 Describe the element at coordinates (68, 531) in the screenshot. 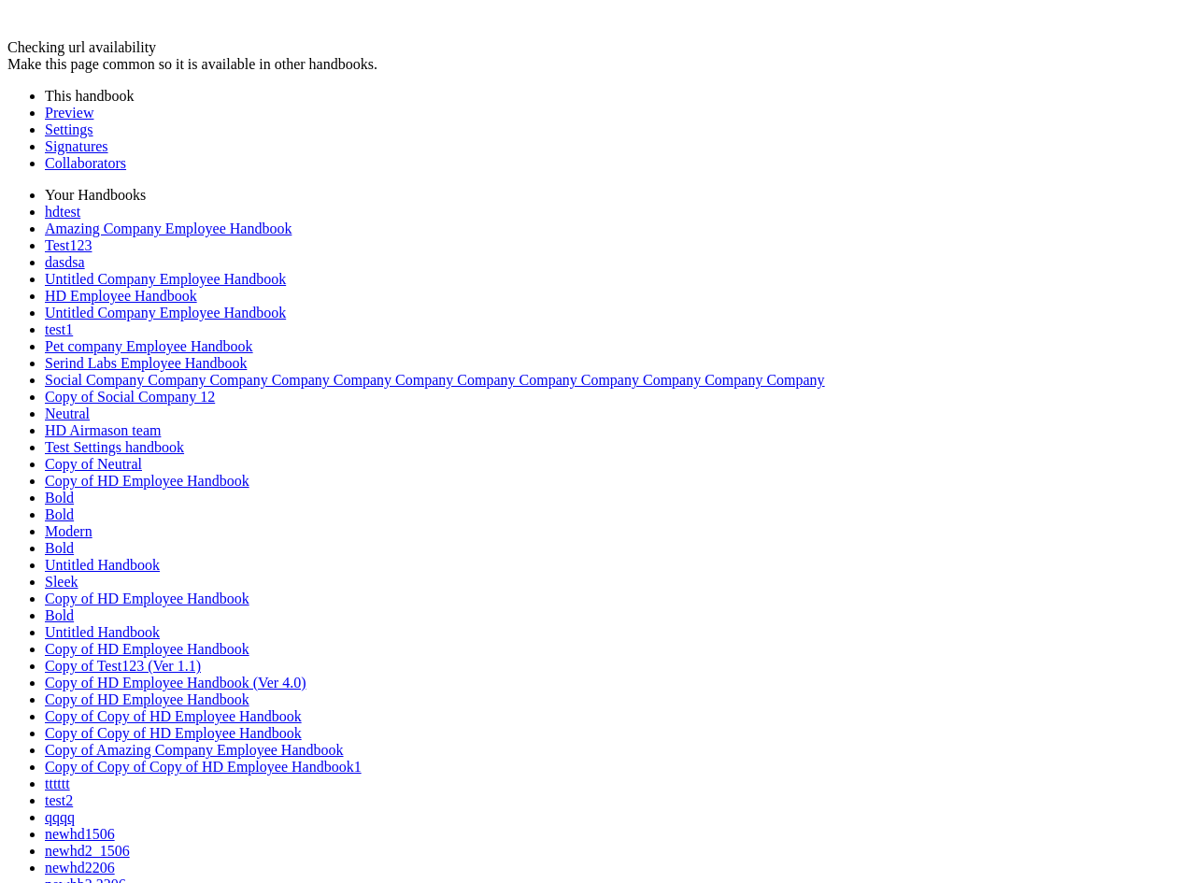

I see `a: Modern` at that location.